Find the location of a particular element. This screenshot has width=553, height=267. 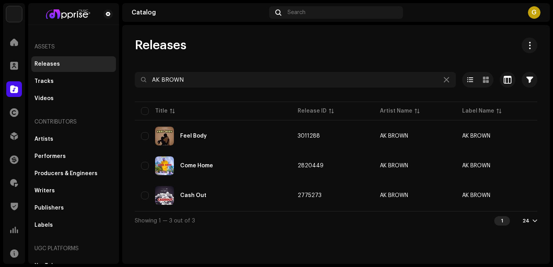

div: 1 is located at coordinates (502, 221).